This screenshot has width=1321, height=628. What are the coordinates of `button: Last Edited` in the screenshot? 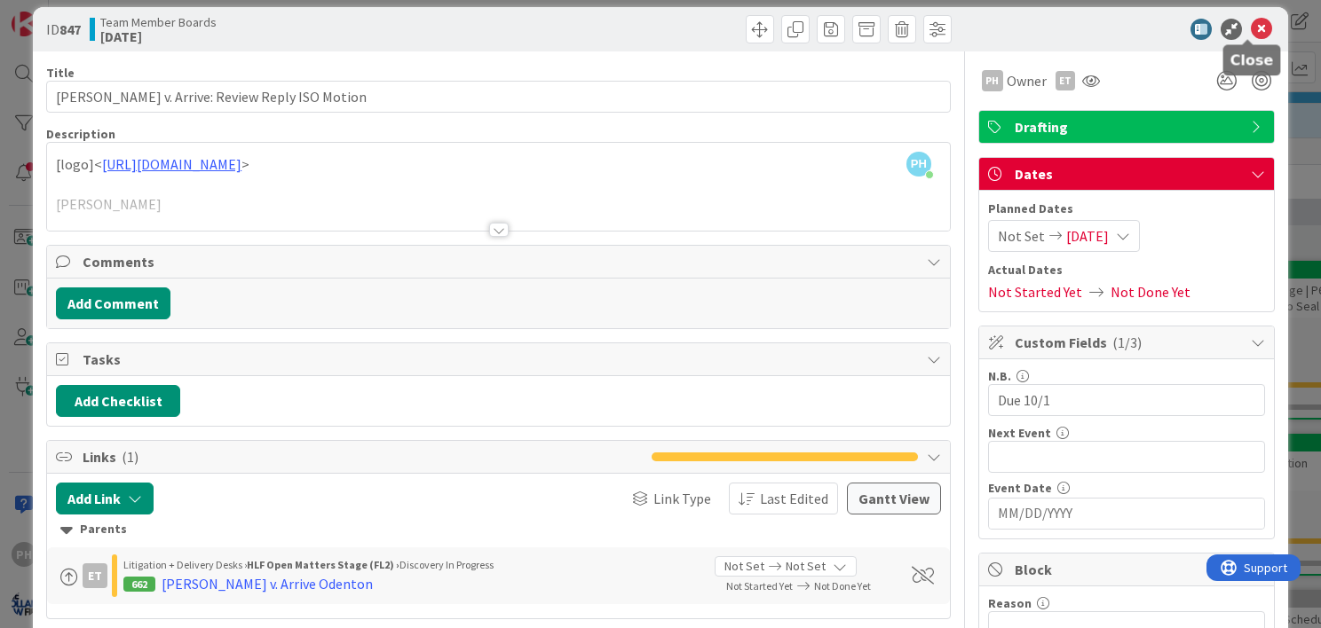 It's located at (783, 499).